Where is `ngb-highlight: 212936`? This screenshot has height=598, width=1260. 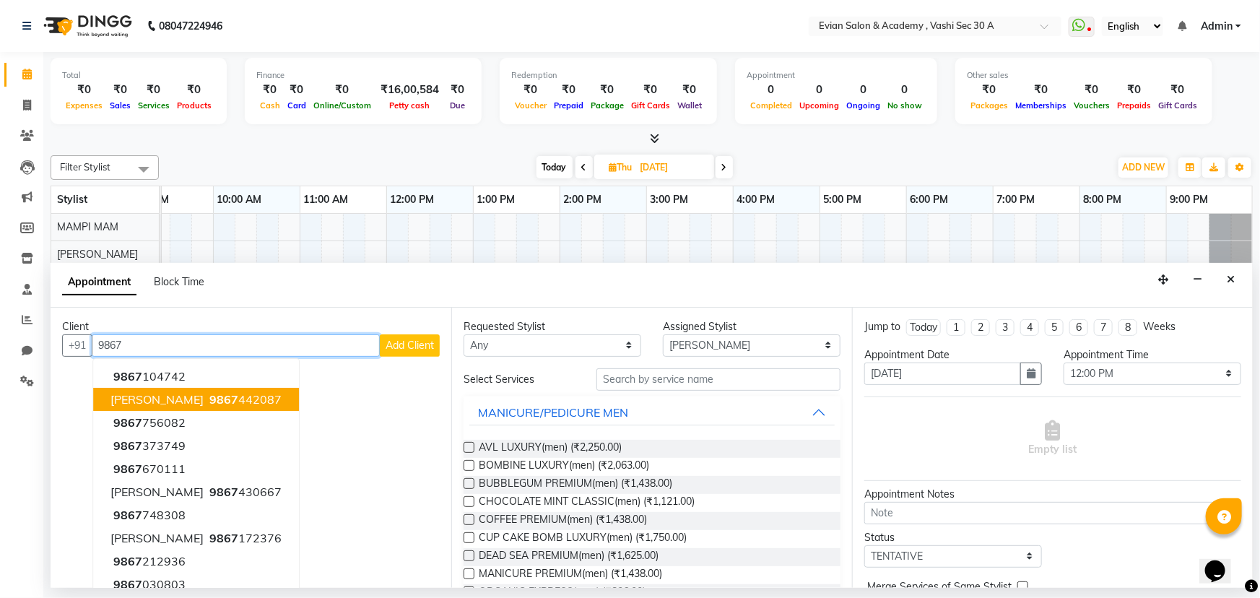
ngb-highlight: 212936 is located at coordinates (149, 561).